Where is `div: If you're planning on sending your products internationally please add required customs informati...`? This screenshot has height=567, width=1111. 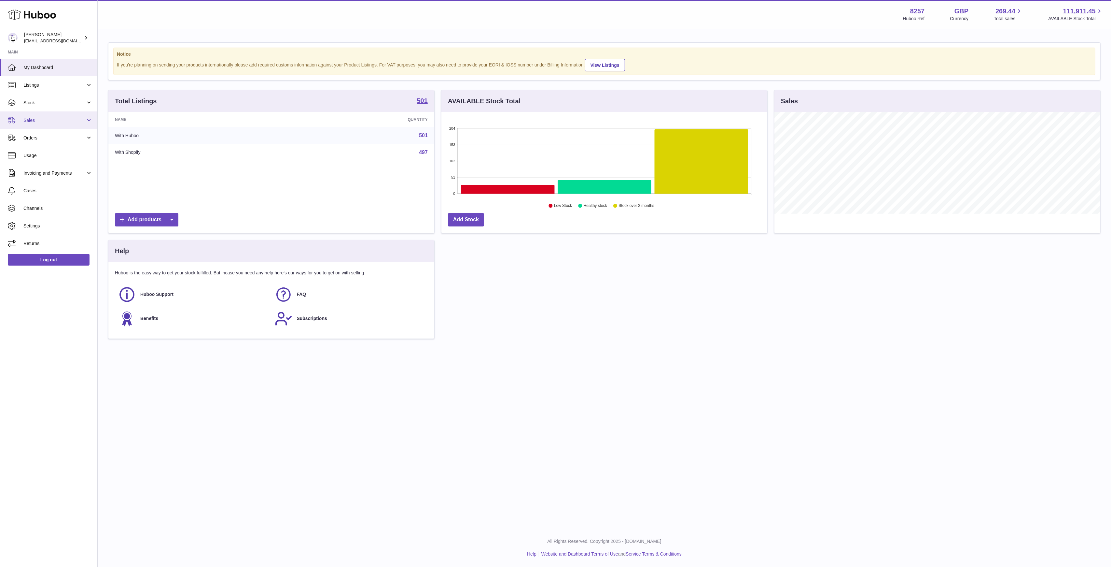
div: If you're planning on sending your products internationally please add required customs informati... is located at coordinates (604, 64).